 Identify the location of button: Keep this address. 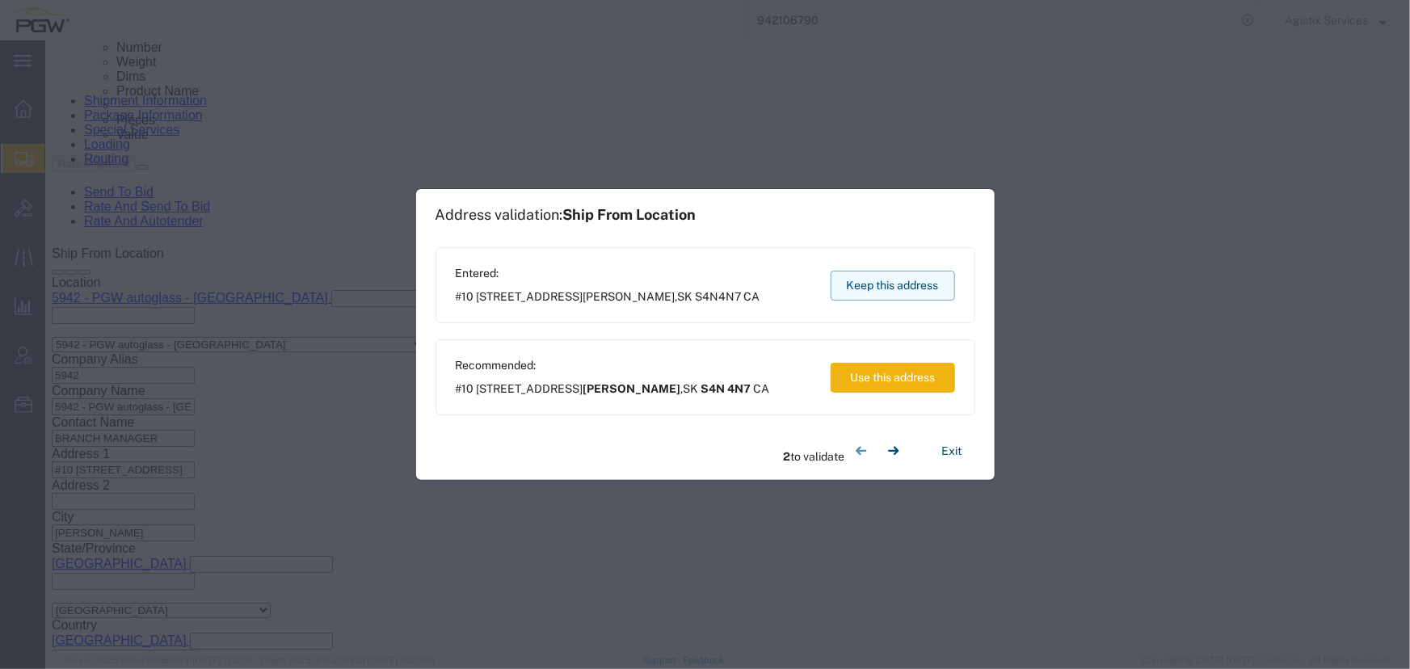
(893, 285).